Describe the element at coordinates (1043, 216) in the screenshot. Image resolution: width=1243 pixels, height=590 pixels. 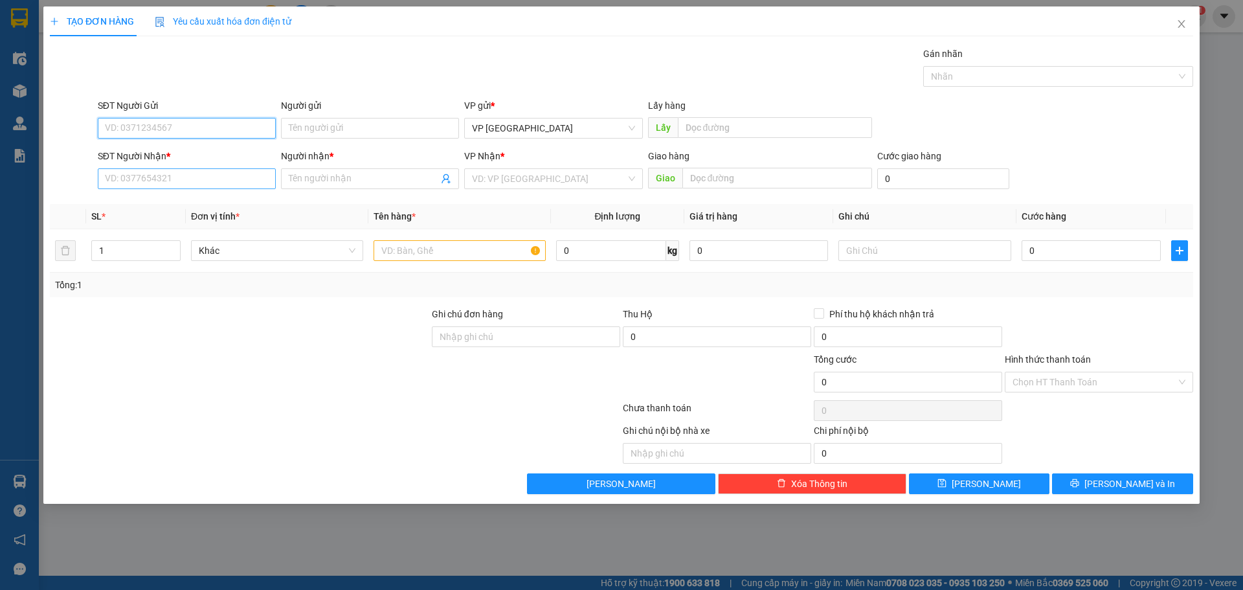
I see `span: Cước hàng` at that location.